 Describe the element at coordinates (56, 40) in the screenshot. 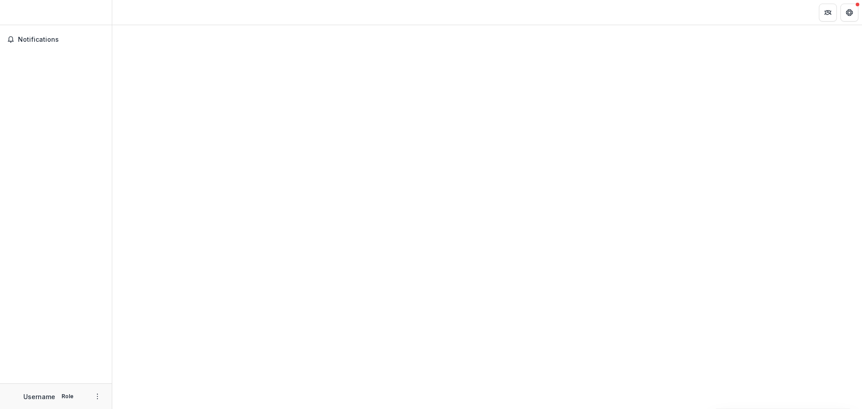

I see `button: Notifications` at that location.